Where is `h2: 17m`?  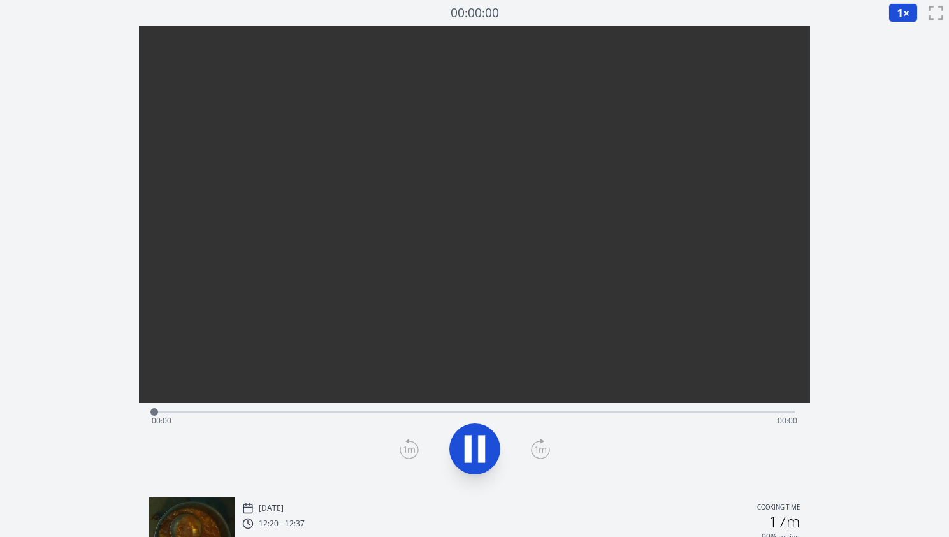
h2: 17m is located at coordinates (784, 521).